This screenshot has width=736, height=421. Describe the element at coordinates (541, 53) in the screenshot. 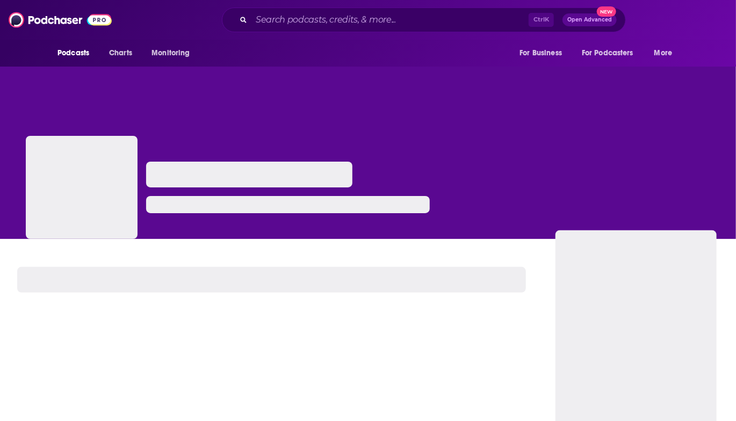

I see `span: For Business` at that location.